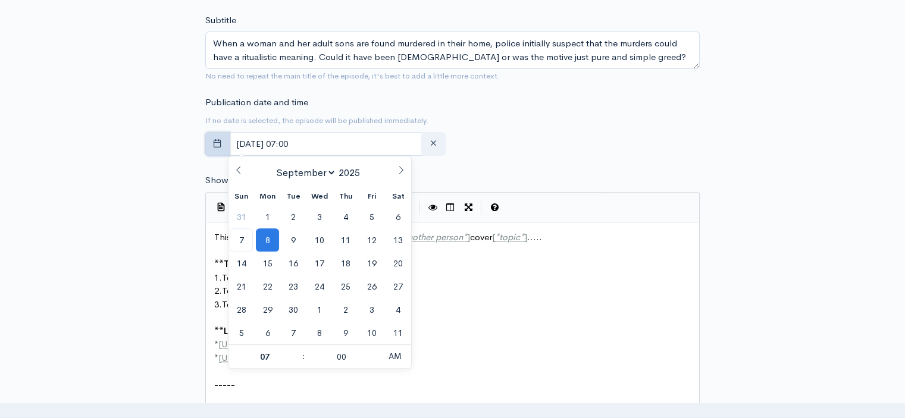 This screenshot has width=905, height=418. What do you see at coordinates (372, 240) in the screenshot?
I see `span: September 12, 2025` at bounding box center [372, 240].